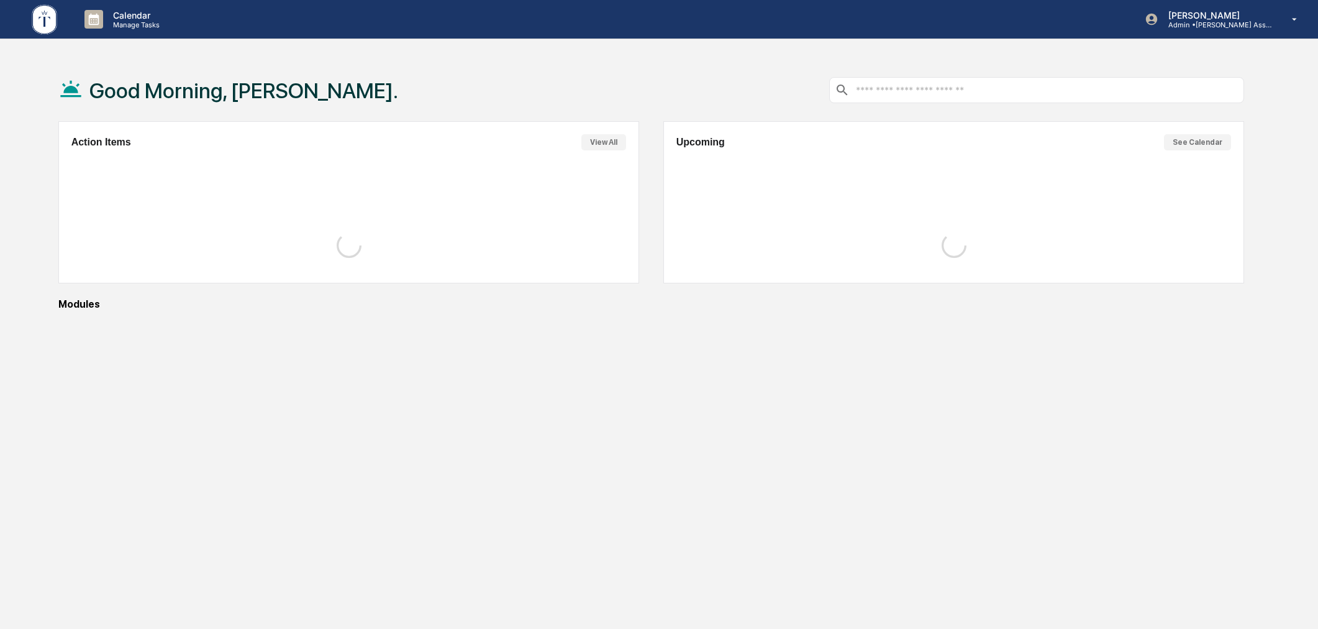 The height and width of the screenshot is (629, 1318). Describe the element at coordinates (45, 19) in the screenshot. I see `img: logo` at that location.